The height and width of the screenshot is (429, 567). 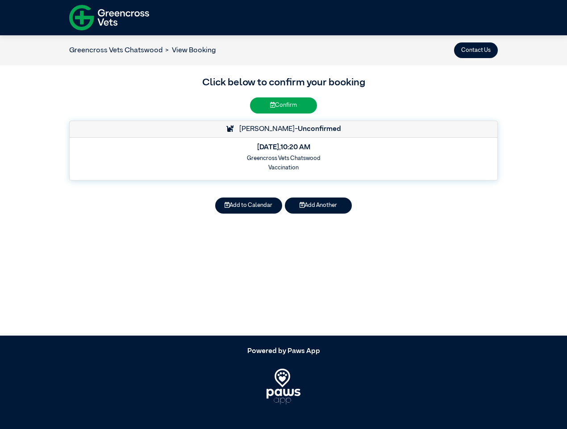 What do you see at coordinates (284, 105) in the screenshot?
I see `button: Confirm` at bounding box center [284, 105].